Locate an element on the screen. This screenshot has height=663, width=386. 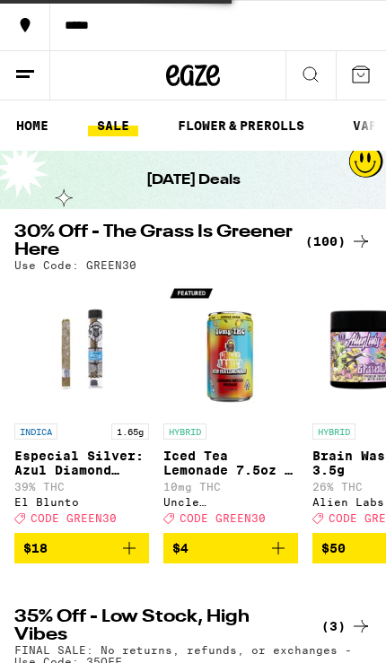
p: Especial Silver: Azul Diamond Infused Blunt - 1.65g is located at coordinates (82, 463).